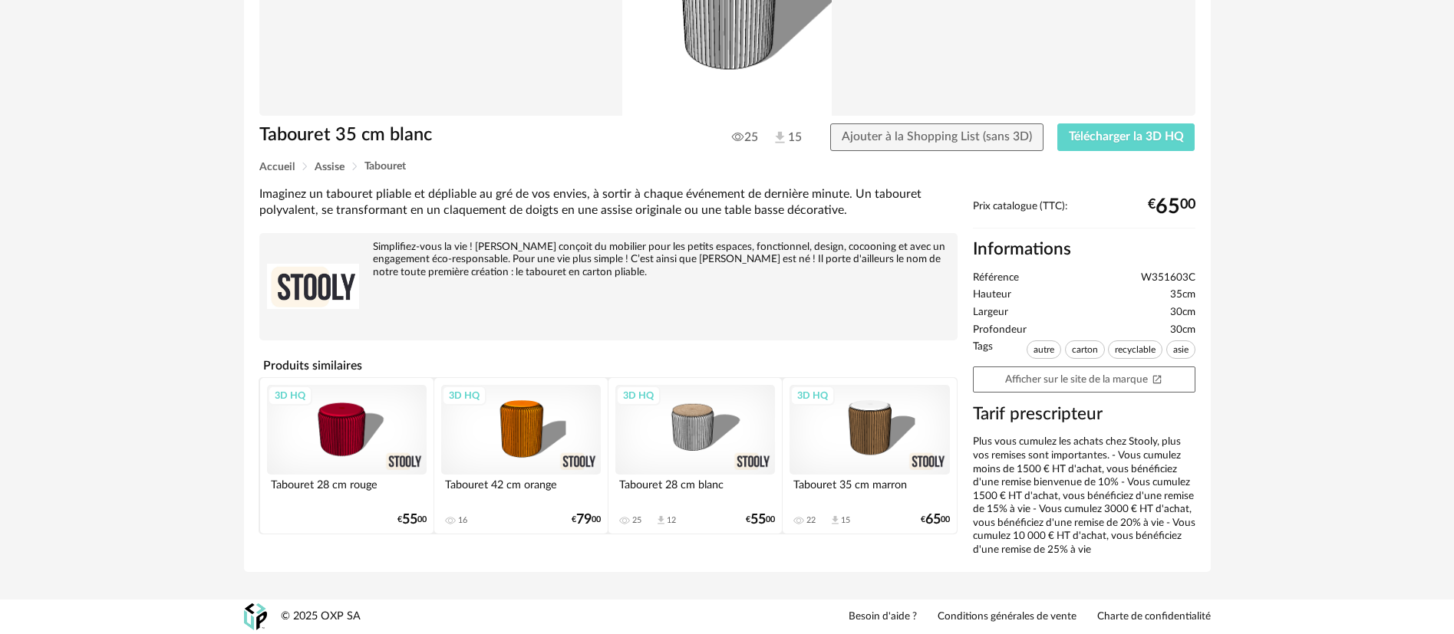 The width and height of the screenshot is (1454, 634). Describe the element at coordinates (937, 137) in the screenshot. I see `button: Ajouter à la Shopping List (sans 3D)` at that location.